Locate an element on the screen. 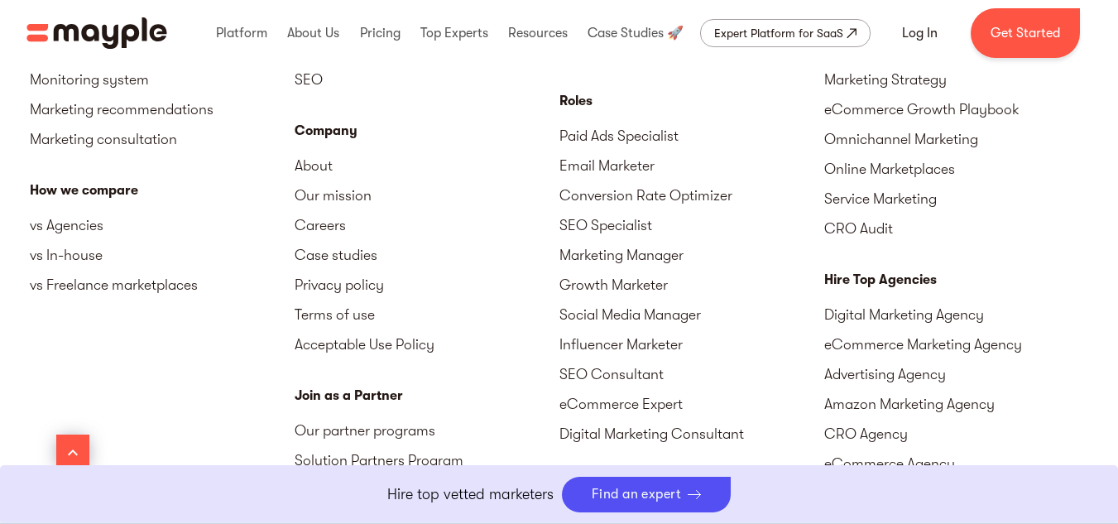  a: Service Marketing is located at coordinates (957, 199).